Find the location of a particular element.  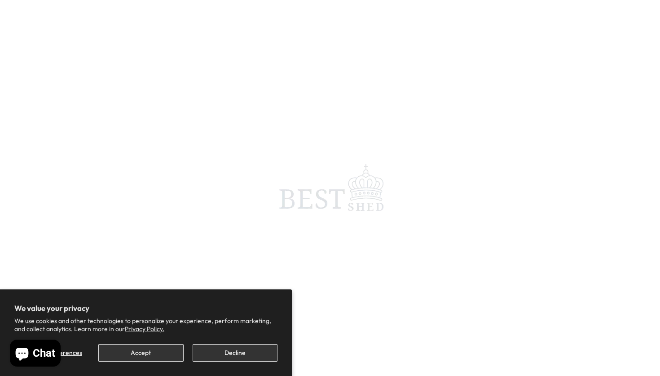

button: Accept is located at coordinates (141, 353).